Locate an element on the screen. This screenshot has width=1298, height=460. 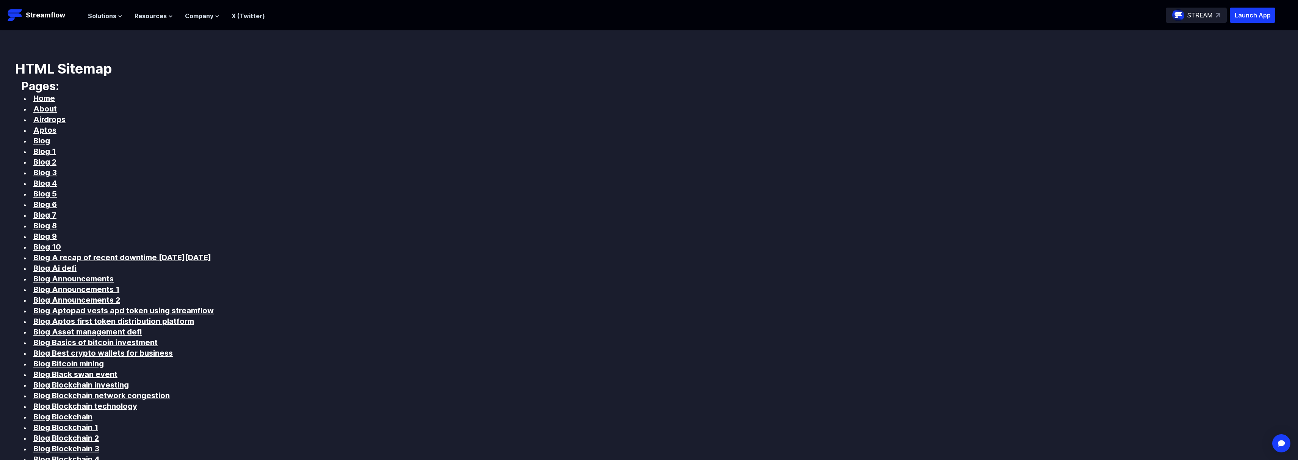
a: Blog Aptopad vests apd token using streamflow is located at coordinates (122, 310).